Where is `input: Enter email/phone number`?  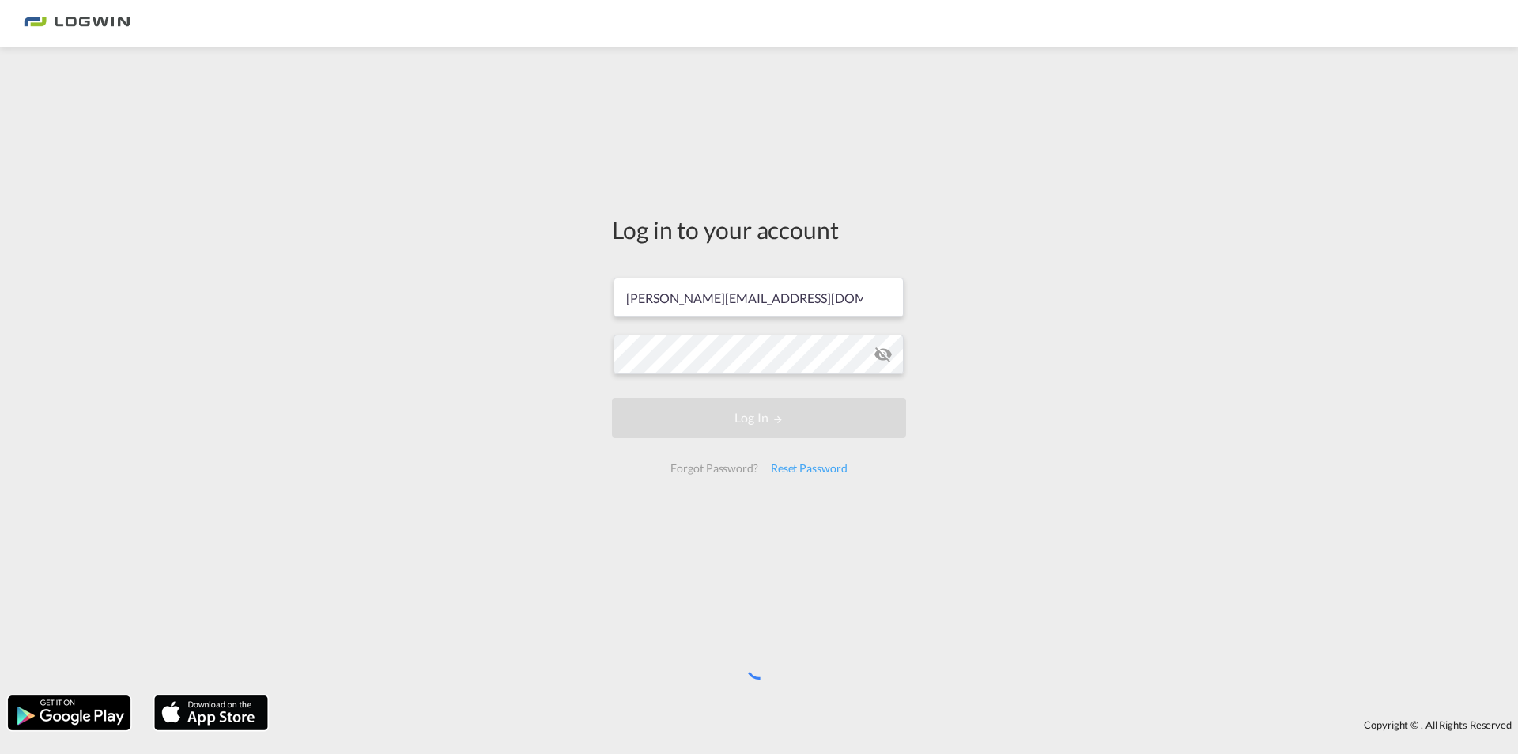
input: Enter email/phone number is located at coordinates (758, 297).